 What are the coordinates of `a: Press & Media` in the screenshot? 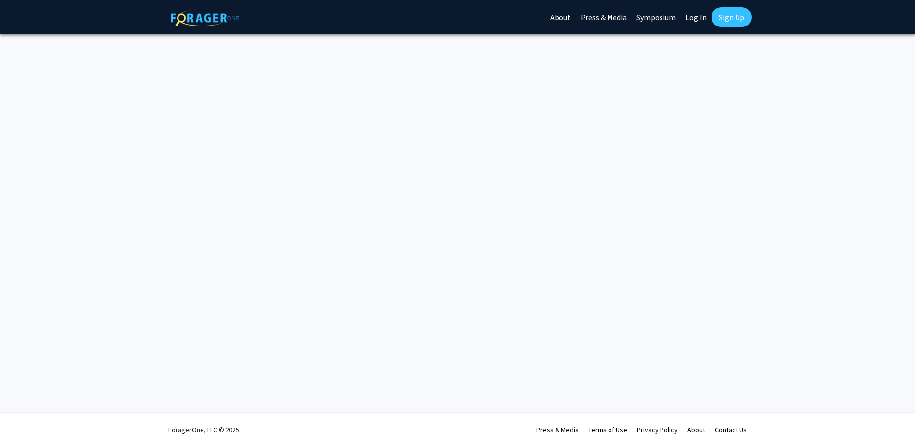 It's located at (558, 430).